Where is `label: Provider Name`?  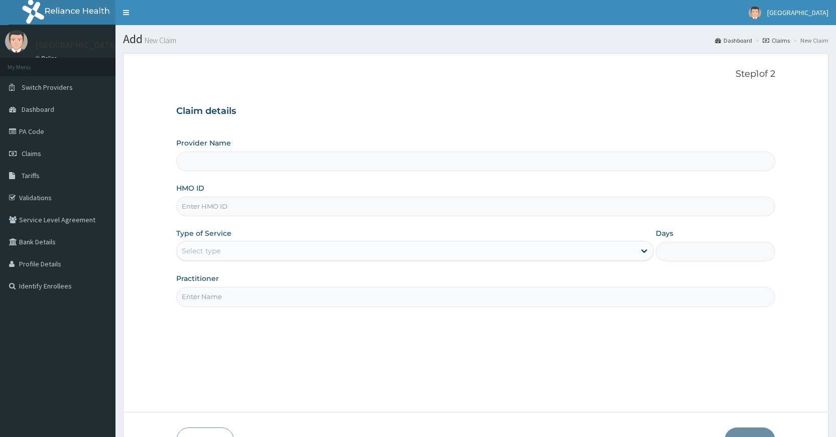 label: Provider Name is located at coordinates (203, 143).